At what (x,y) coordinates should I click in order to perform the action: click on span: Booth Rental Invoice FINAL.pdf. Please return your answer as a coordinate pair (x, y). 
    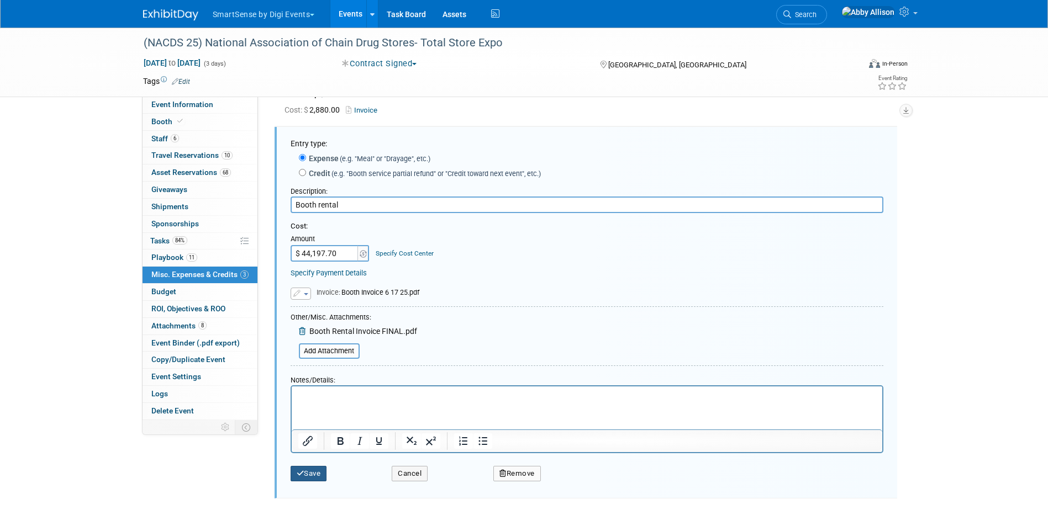
    Looking at the image, I should click on (363, 331).